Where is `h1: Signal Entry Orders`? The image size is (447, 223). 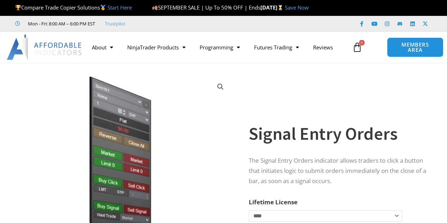 h1: Signal Entry Orders is located at coordinates (339, 134).